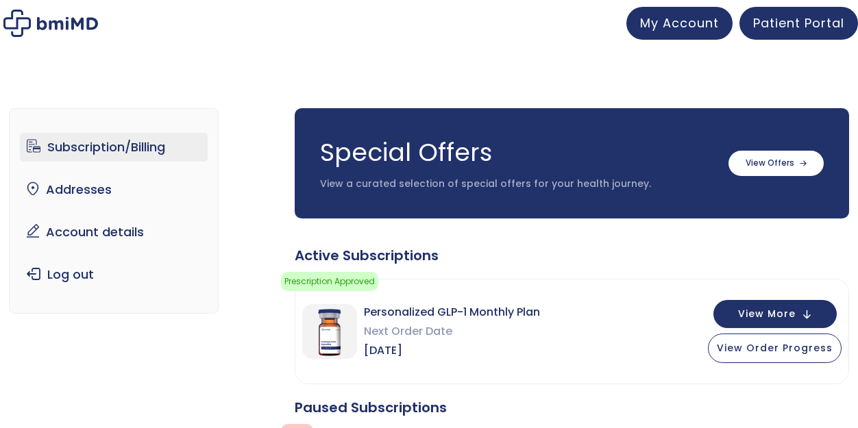 Image resolution: width=858 pixels, height=428 pixels. Describe the element at coordinates (679, 23) in the screenshot. I see `a: My Account` at that location.